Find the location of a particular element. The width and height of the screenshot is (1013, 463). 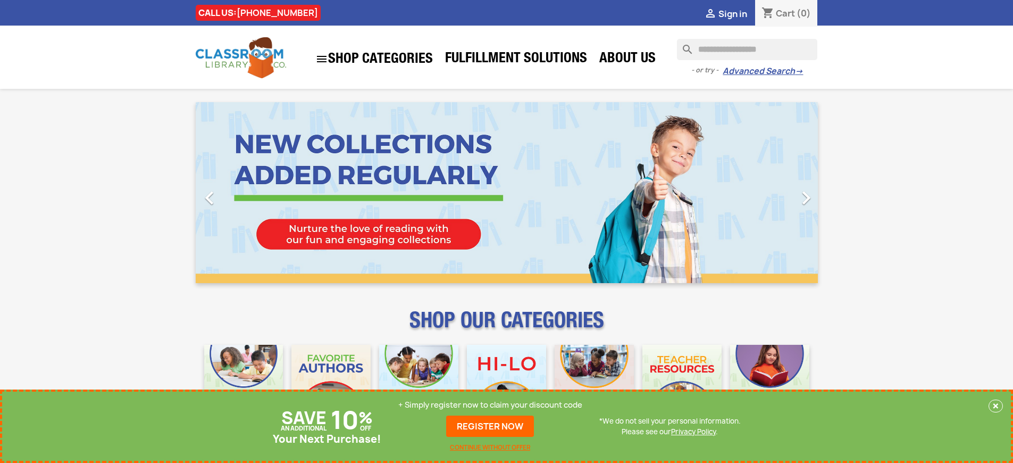

a: Advanced Search→ is located at coordinates (763, 71).